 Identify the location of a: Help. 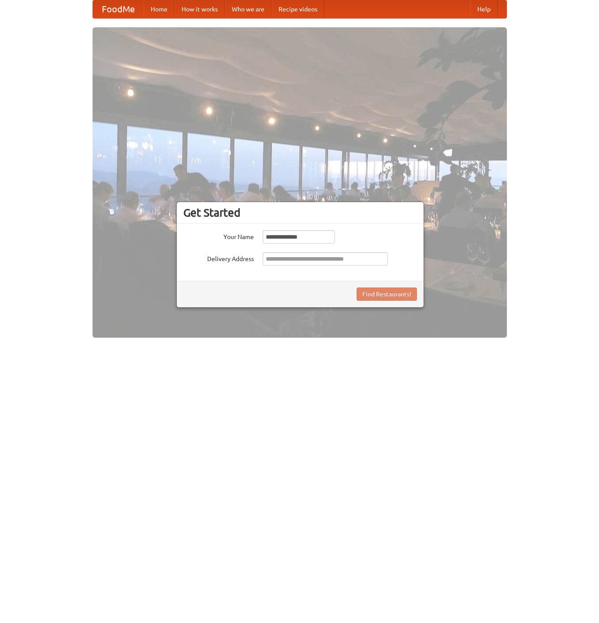
(484, 9).